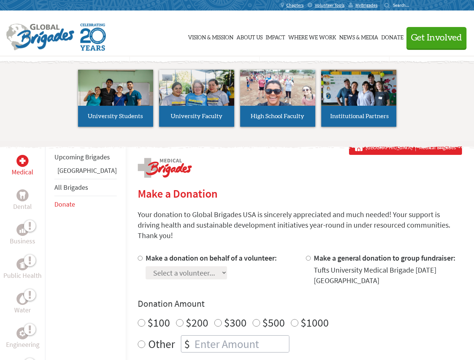 The width and height of the screenshot is (474, 360). Describe the element at coordinates (86, 172) in the screenshot. I see `li: Belize` at that location.